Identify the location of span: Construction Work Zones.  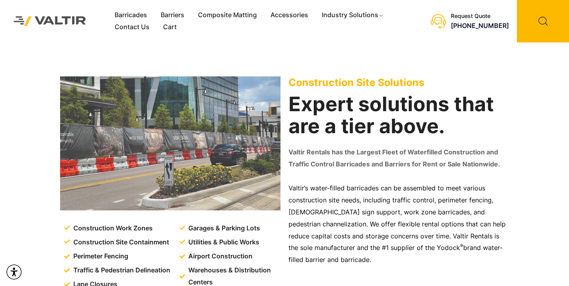
(112, 229).